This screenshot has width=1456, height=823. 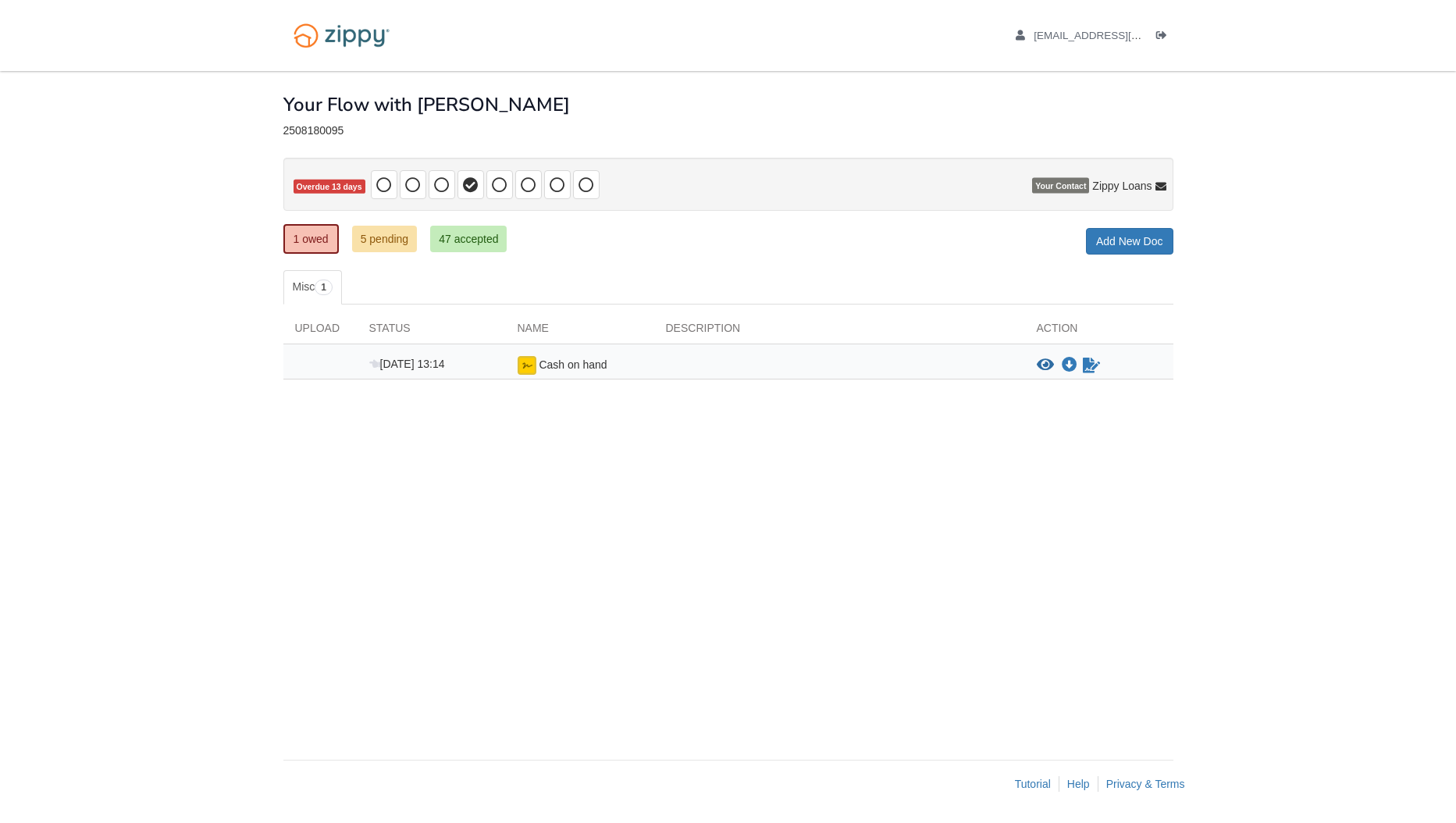 What do you see at coordinates (311, 239) in the screenshot?
I see `a: 1 owed` at bounding box center [311, 239].